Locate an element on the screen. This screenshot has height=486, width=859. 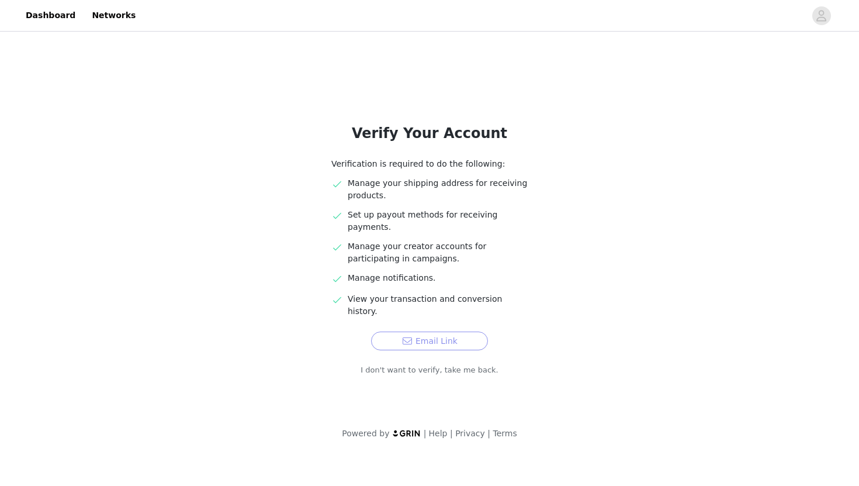
a: Help is located at coordinates (438, 433).